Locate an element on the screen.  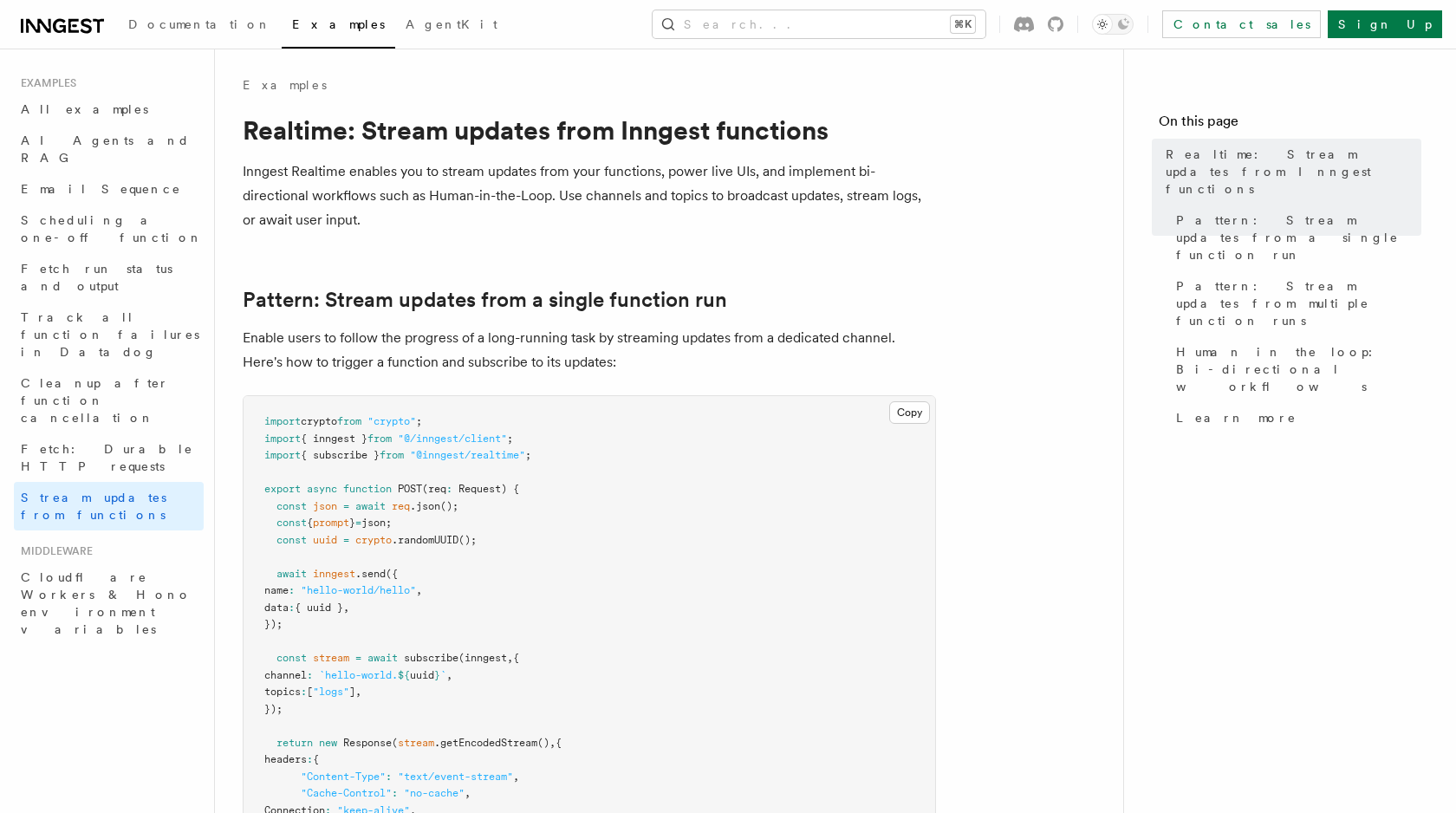
span: Request is located at coordinates (479, 489).